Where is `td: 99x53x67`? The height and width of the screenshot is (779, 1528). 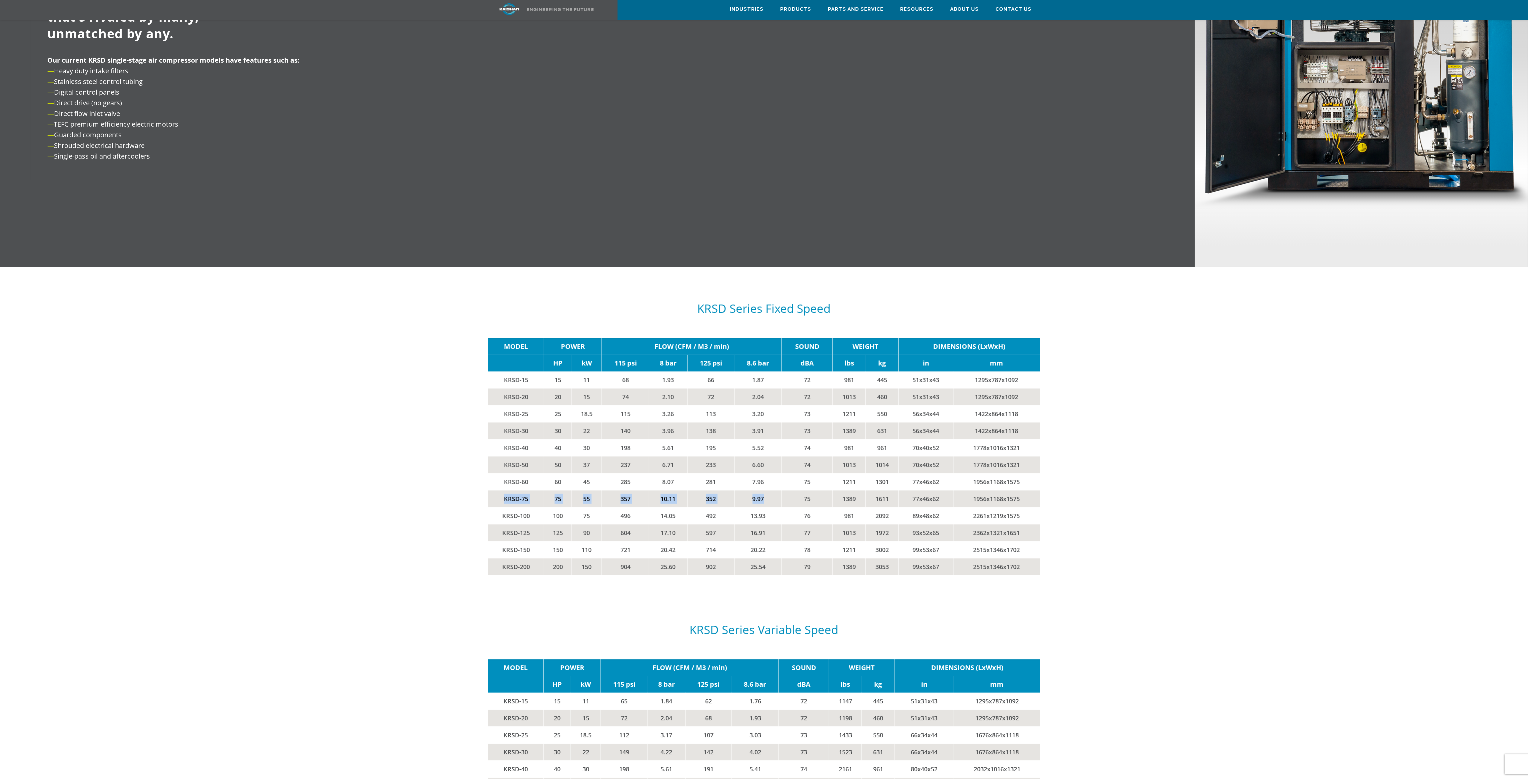
td: 99x53x67 is located at coordinates (926, 567).